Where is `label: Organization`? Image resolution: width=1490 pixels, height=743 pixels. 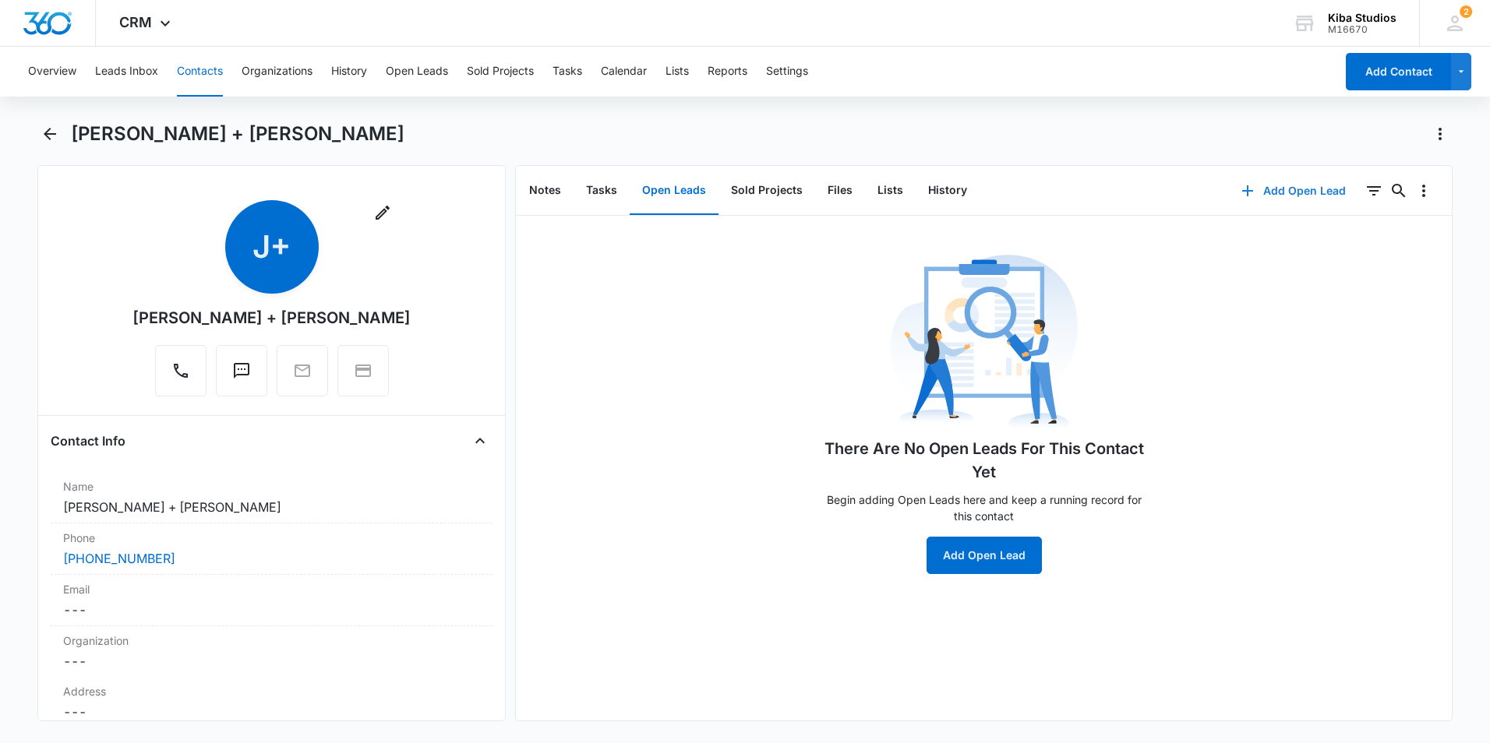
label: Organization is located at coordinates (271, 641).